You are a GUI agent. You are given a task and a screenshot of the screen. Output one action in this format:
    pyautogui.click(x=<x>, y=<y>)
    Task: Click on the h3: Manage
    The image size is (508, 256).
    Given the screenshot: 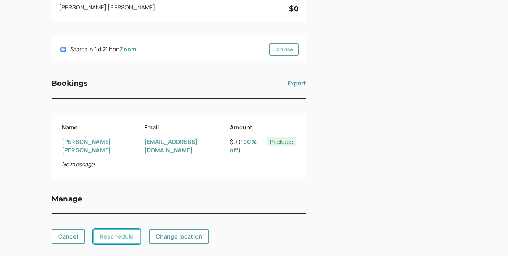 What is the action you would take?
    pyautogui.click(x=67, y=199)
    